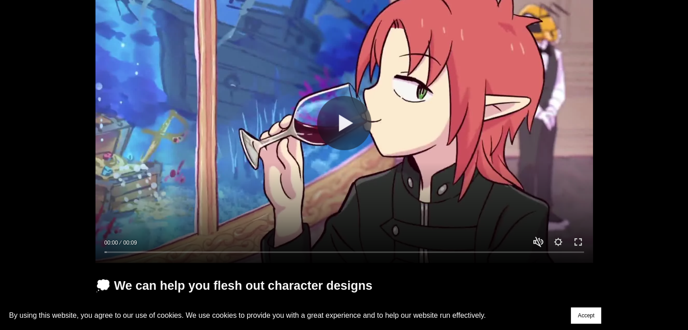 The height and width of the screenshot is (330, 688). Describe the element at coordinates (344, 123) in the screenshot. I see `button: Play` at that location.